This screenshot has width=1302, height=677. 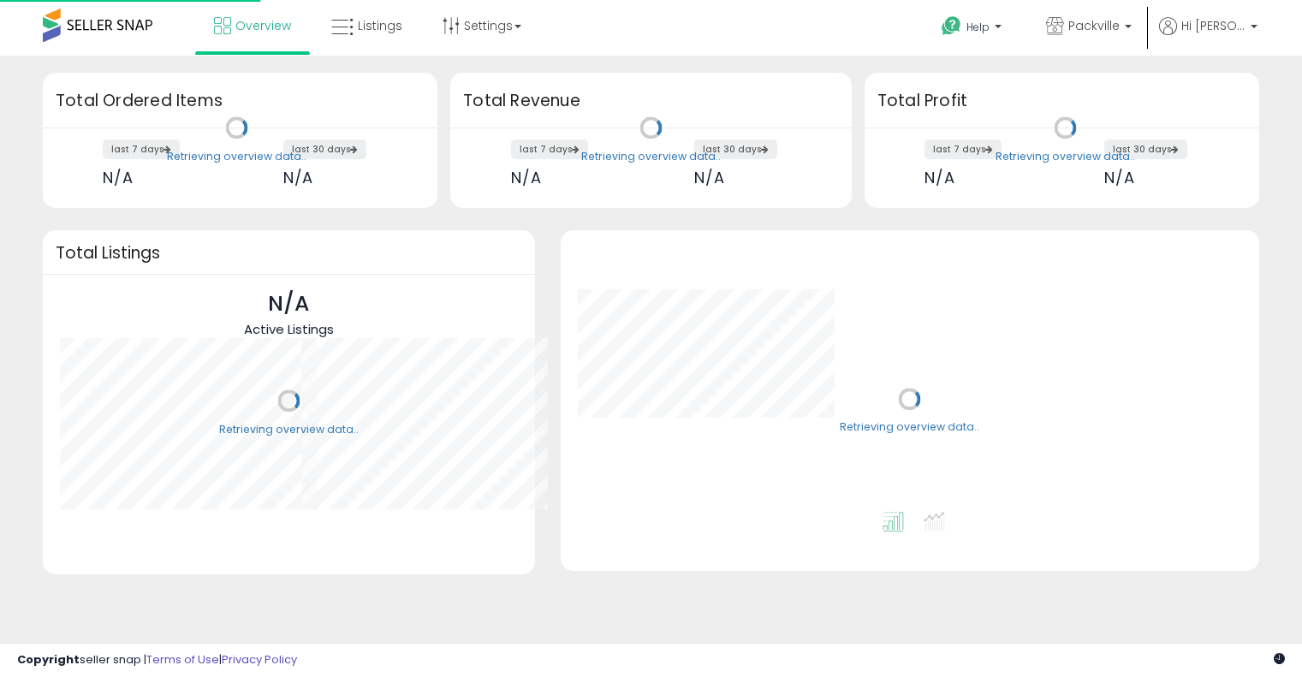 I want to click on i: Get Help, so click(x=951, y=26).